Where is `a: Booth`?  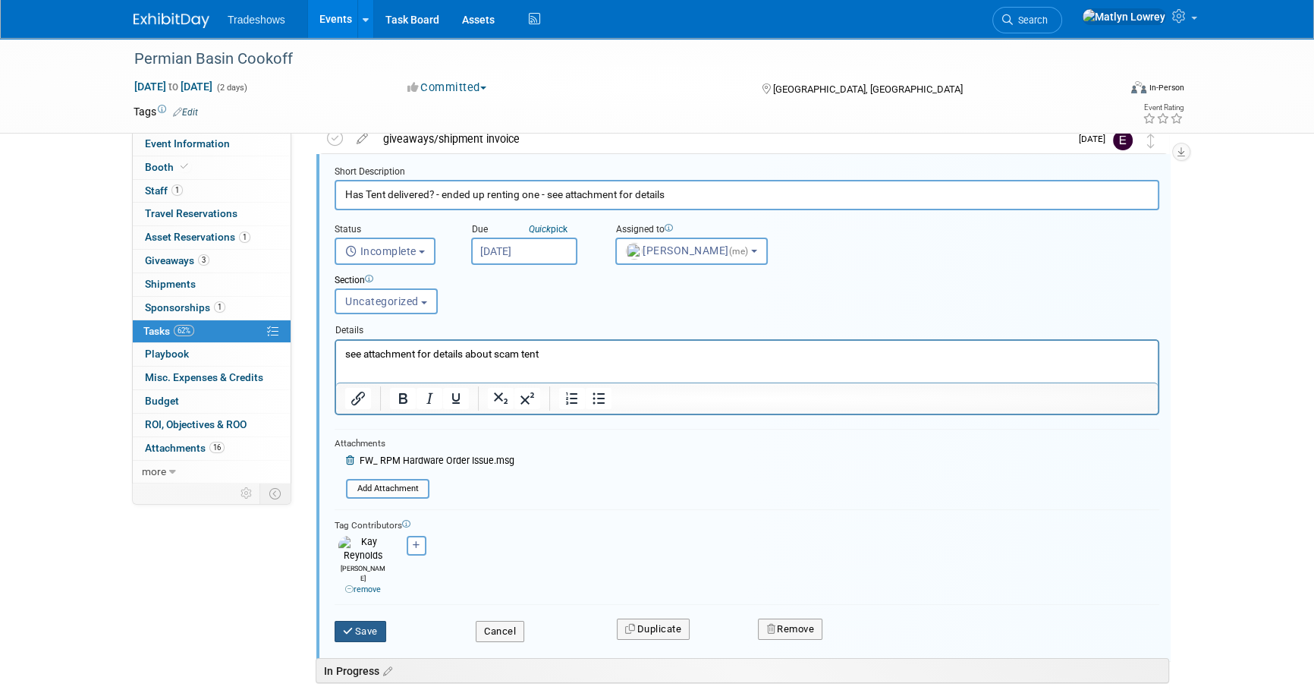
a: Booth is located at coordinates (212, 168).